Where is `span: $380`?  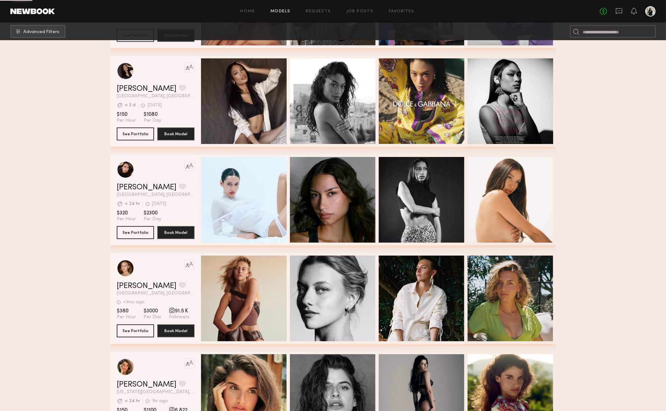 span: $380 is located at coordinates (126, 311).